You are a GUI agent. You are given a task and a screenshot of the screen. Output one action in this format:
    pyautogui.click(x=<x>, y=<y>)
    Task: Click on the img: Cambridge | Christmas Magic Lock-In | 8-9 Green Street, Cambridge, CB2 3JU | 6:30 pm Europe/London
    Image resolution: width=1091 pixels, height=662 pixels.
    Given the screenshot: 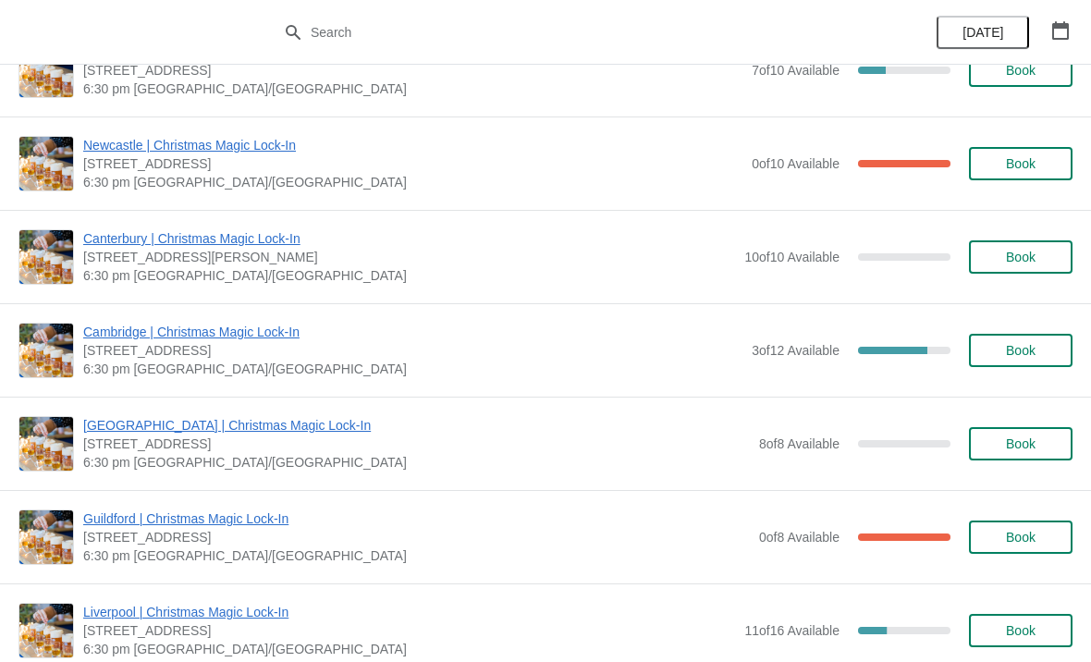 What is the action you would take?
    pyautogui.click(x=46, y=350)
    